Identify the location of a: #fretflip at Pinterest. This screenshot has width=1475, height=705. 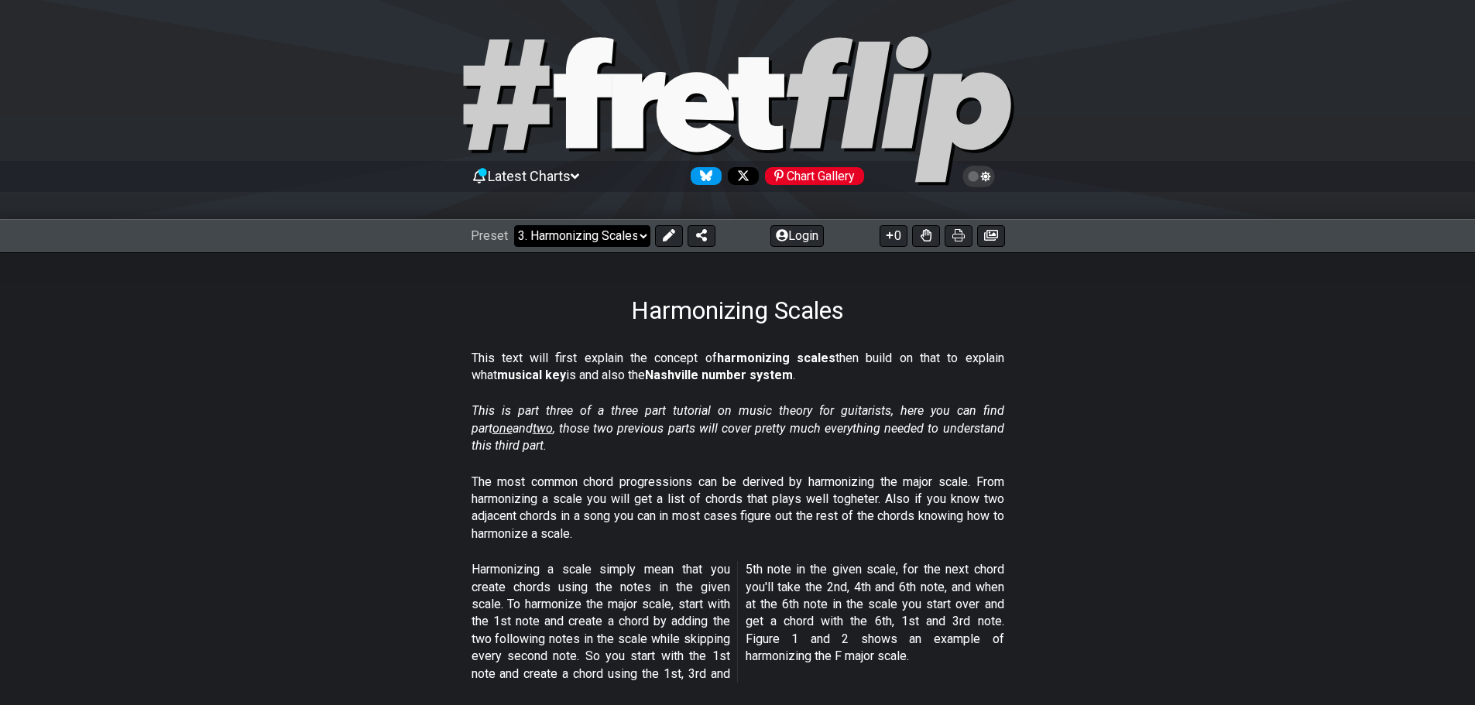
(811, 176).